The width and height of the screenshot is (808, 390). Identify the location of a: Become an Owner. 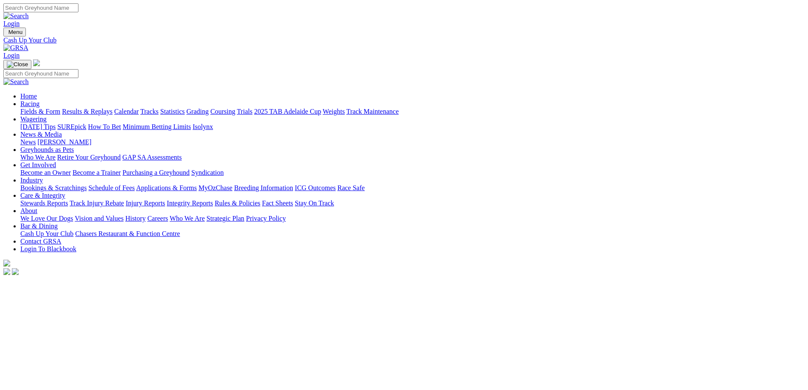
(45, 172).